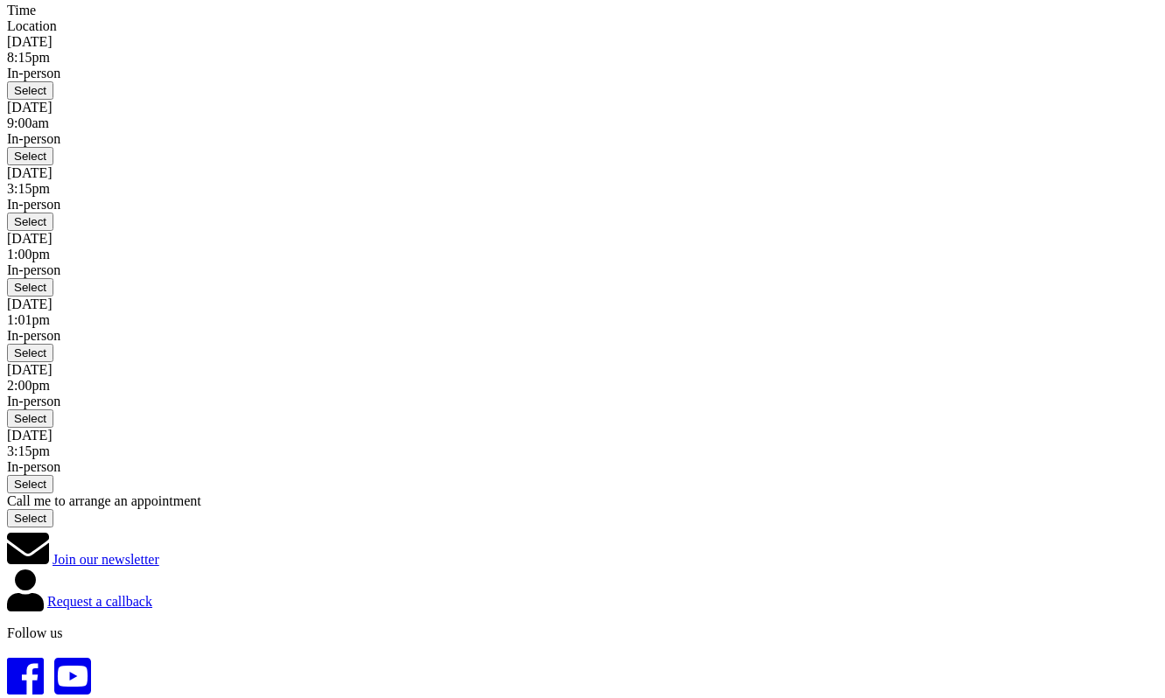 Image resolution: width=1165 pixels, height=698 pixels. I want to click on i: YouTube, so click(73, 676).